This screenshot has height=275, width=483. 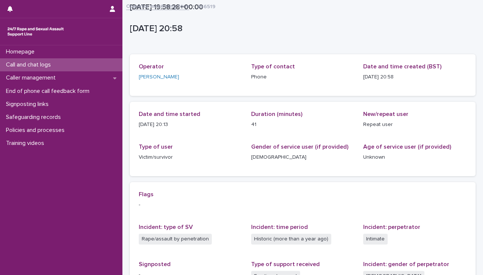 What do you see at coordinates (26, 143) in the screenshot?
I see `p: Training videos` at bounding box center [26, 143].